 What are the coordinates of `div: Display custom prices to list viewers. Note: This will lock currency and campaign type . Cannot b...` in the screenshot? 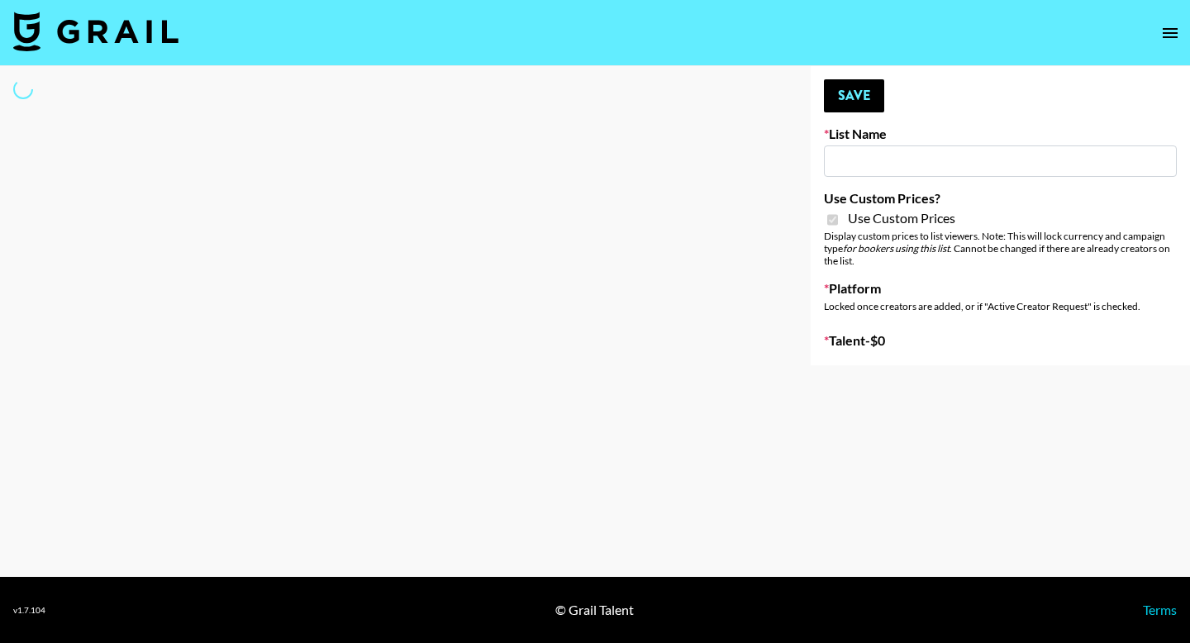 It's located at (1000, 248).